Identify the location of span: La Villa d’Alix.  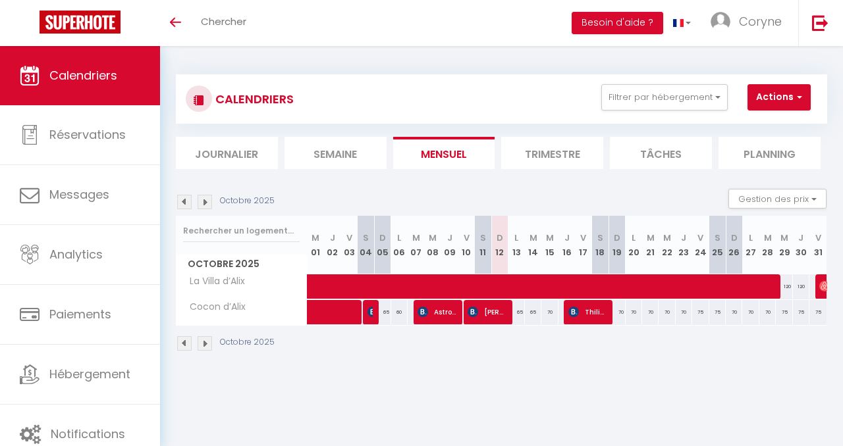
(213, 282).